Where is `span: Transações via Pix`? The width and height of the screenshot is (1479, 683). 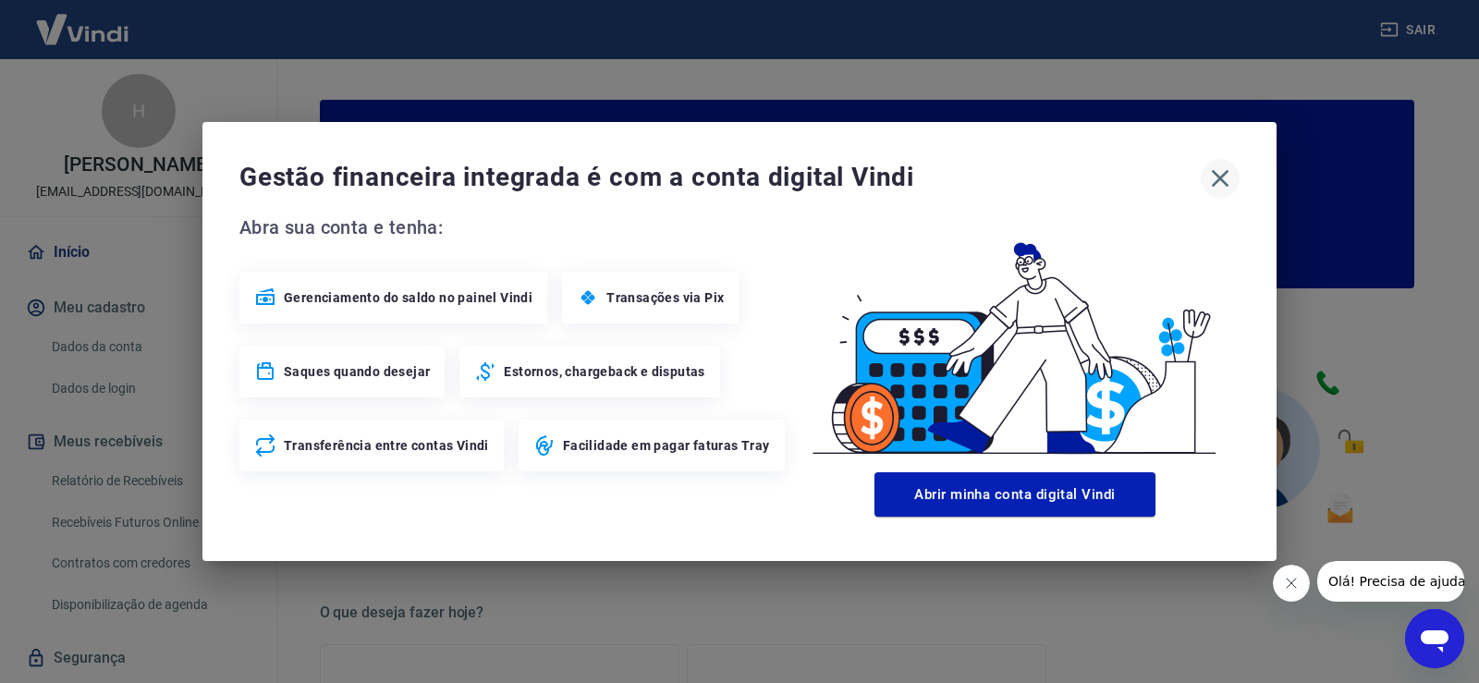
span: Transações via Pix is located at coordinates (665, 298).